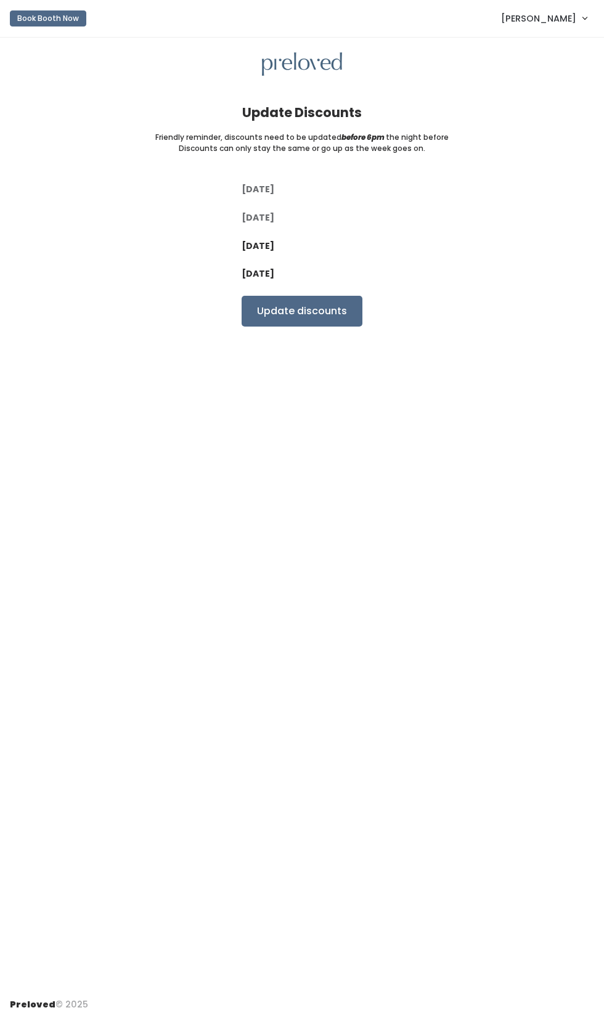 This screenshot has height=1021, width=604. What do you see at coordinates (302, 311) in the screenshot?
I see `input: Update discounts` at bounding box center [302, 311].